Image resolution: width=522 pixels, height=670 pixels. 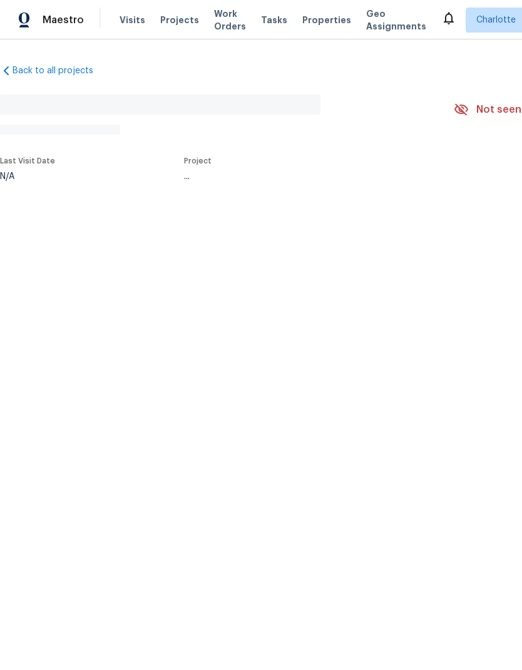 I want to click on span: Charlotte, so click(x=496, y=20).